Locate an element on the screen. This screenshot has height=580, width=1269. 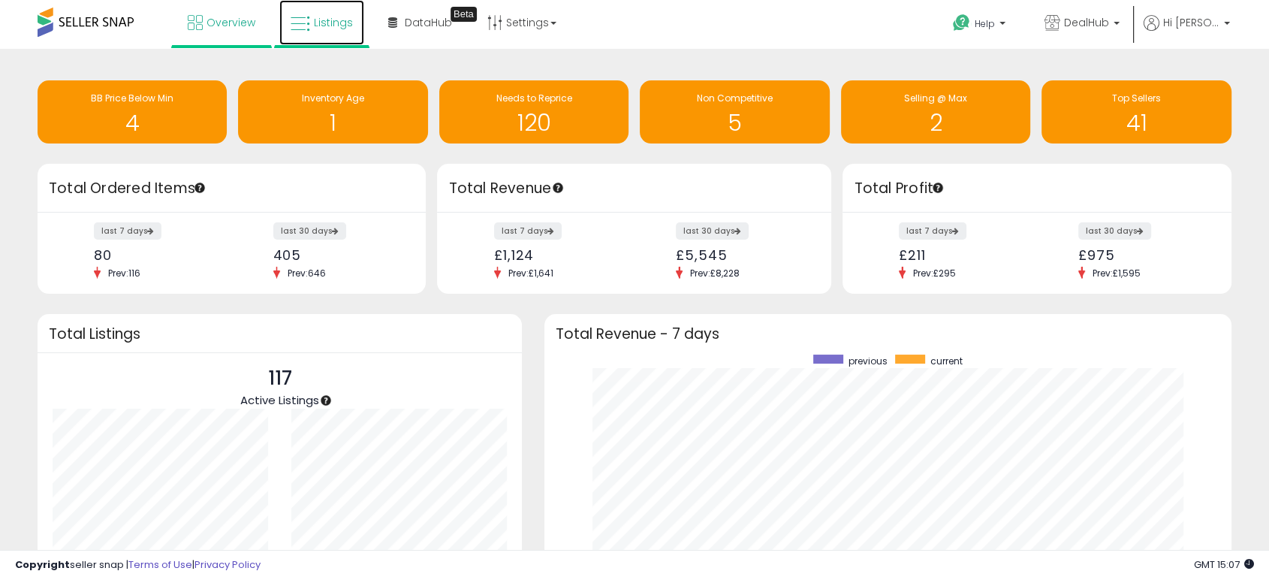
a: Help is located at coordinates (980, 26).